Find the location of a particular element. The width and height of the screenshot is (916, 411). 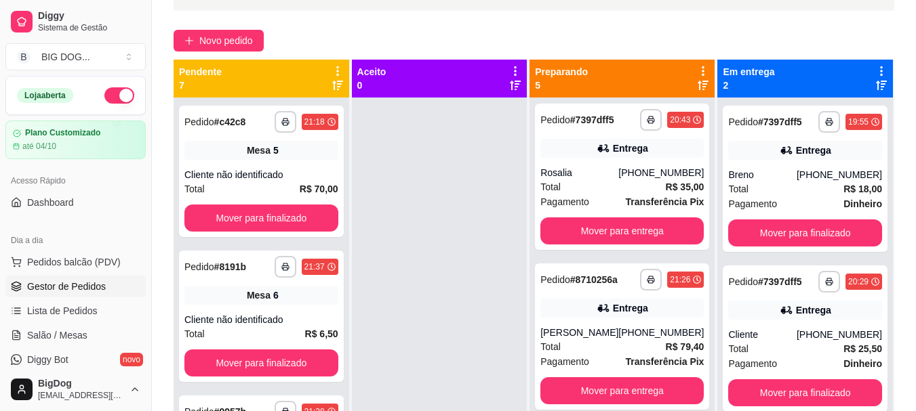

span: plus is located at coordinates (189, 41).